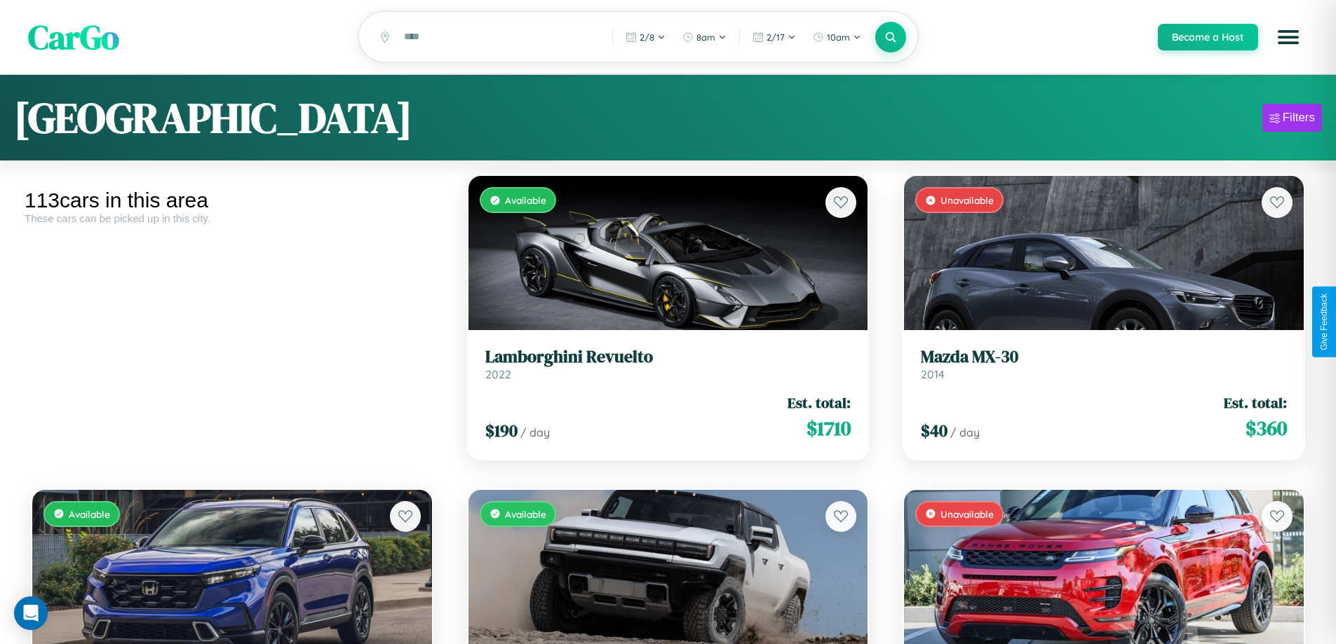  What do you see at coordinates (668, 364) in the screenshot?
I see `a: Lamborghini Revuelto2022` at bounding box center [668, 364].